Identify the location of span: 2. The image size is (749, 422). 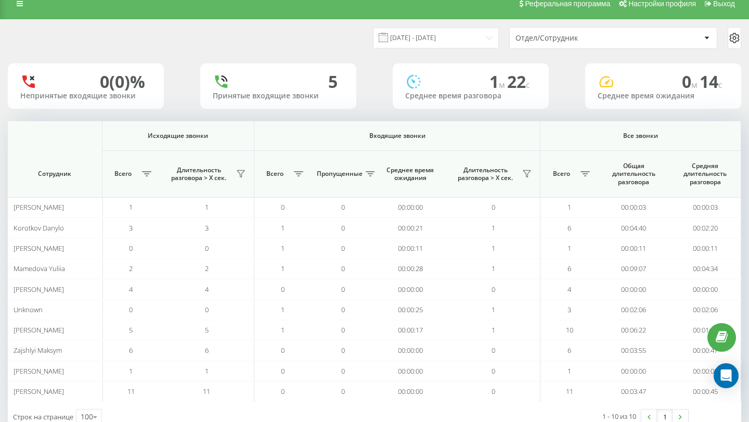
(131, 268).